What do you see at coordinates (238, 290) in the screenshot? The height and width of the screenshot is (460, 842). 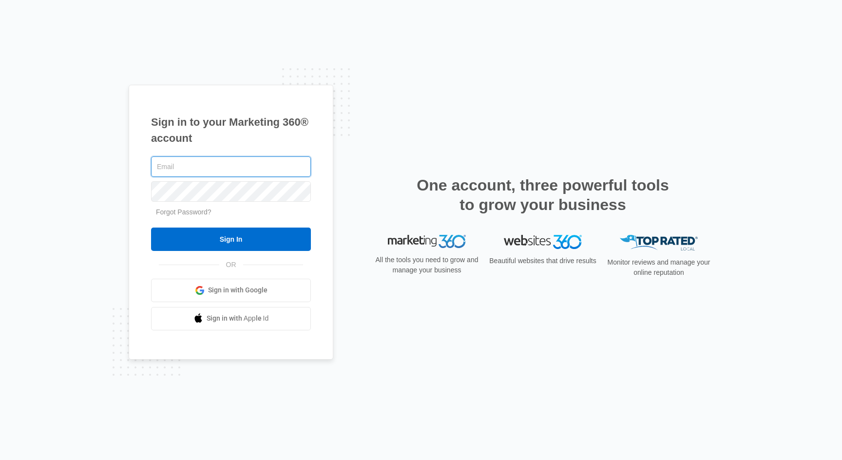 I see `span: Sign in with Google` at bounding box center [238, 290].